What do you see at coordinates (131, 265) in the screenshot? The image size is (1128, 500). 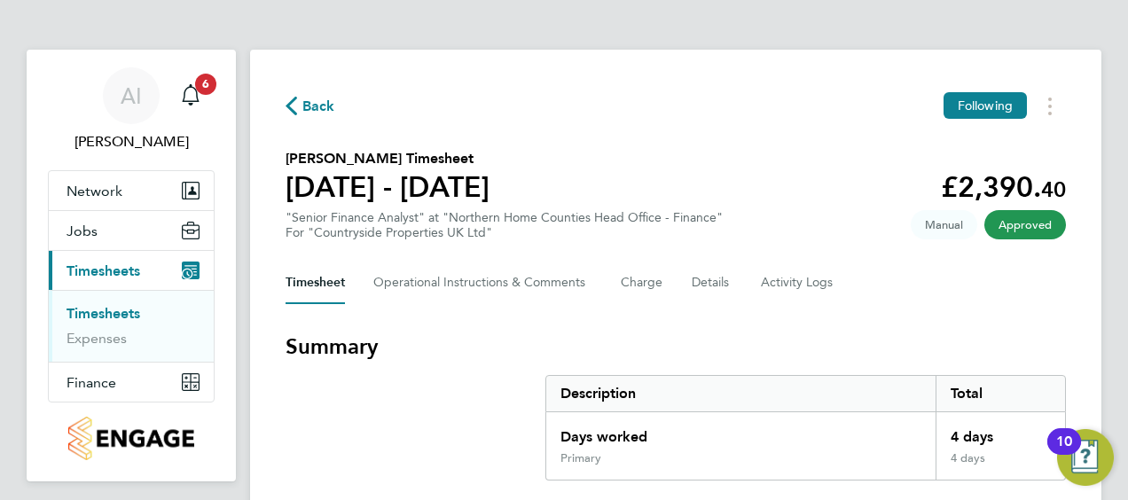 I see `nav: Main navigation` at bounding box center [131, 265].